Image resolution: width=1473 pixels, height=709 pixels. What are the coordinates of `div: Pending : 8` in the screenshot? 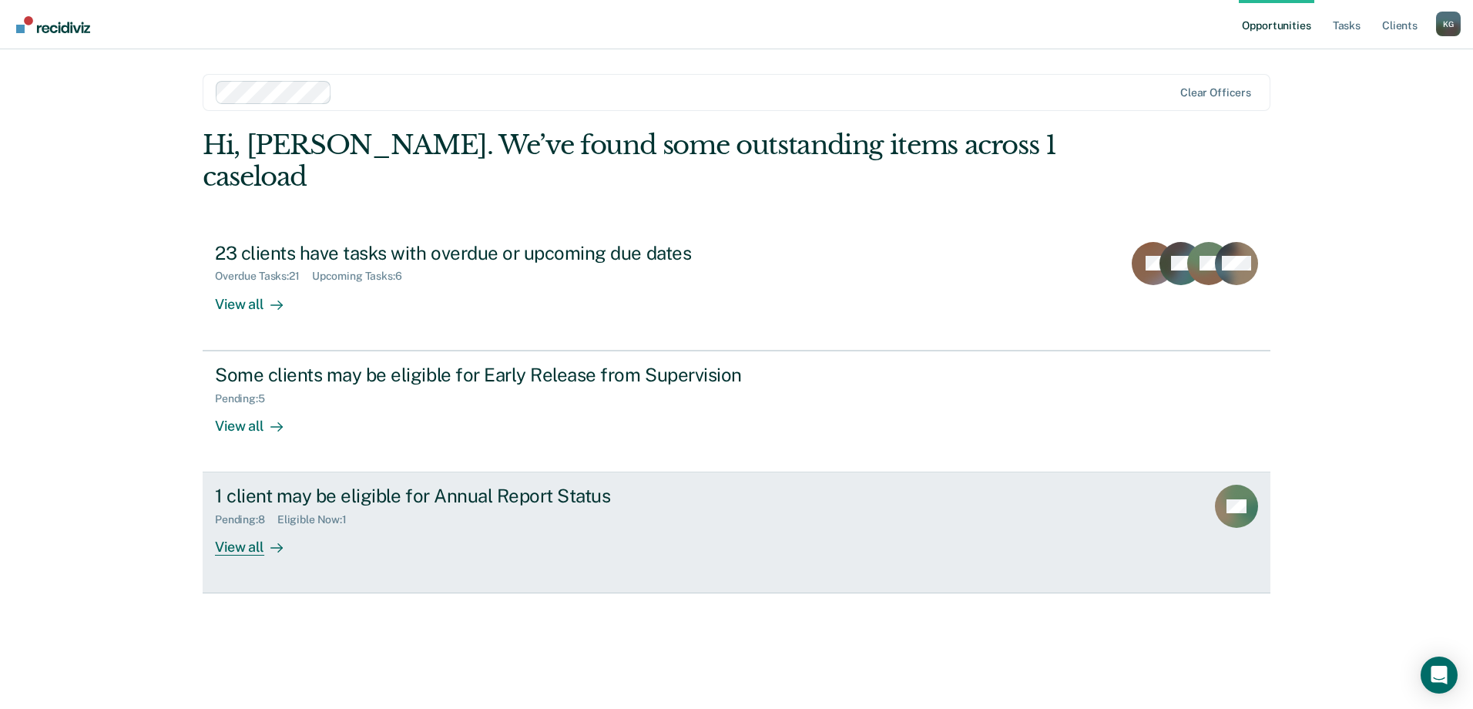 It's located at (246, 519).